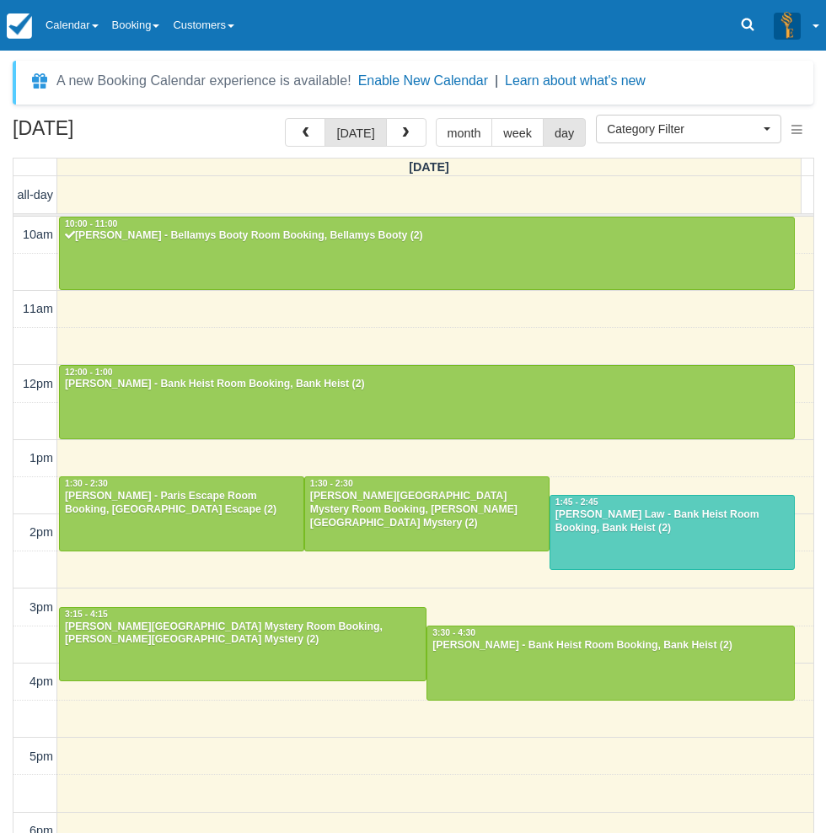  Describe the element at coordinates (38, 308) in the screenshot. I see `span: 11am` at that location.